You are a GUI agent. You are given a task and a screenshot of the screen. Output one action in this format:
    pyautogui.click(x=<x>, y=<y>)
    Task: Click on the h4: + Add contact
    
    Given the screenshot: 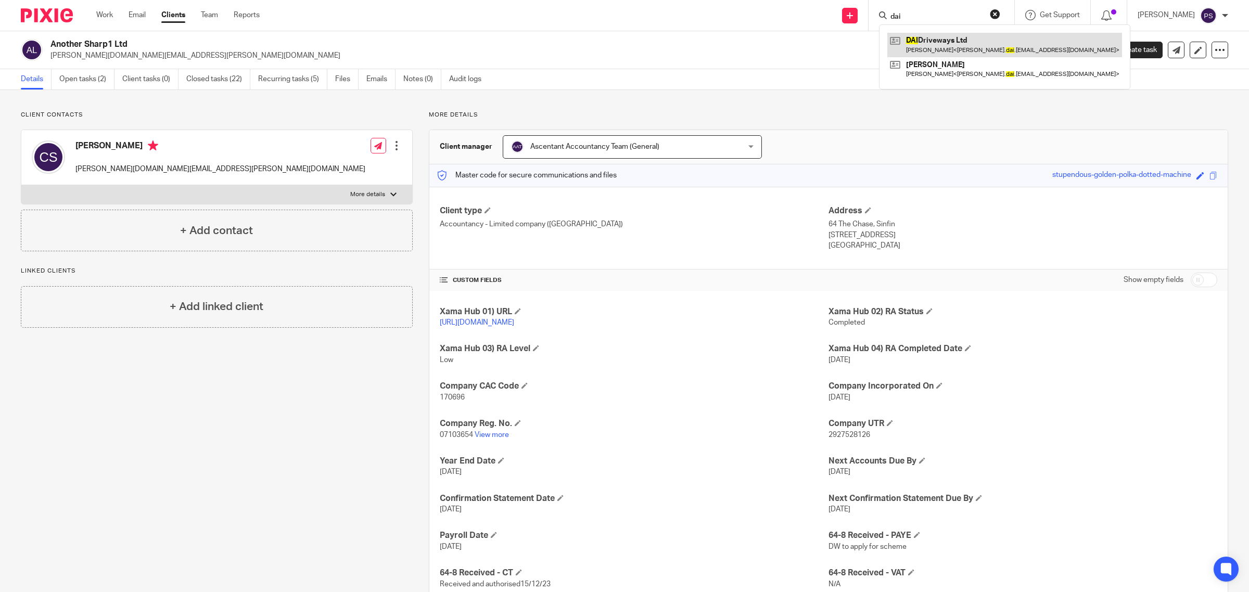 What is the action you would take?
    pyautogui.click(x=217, y=231)
    